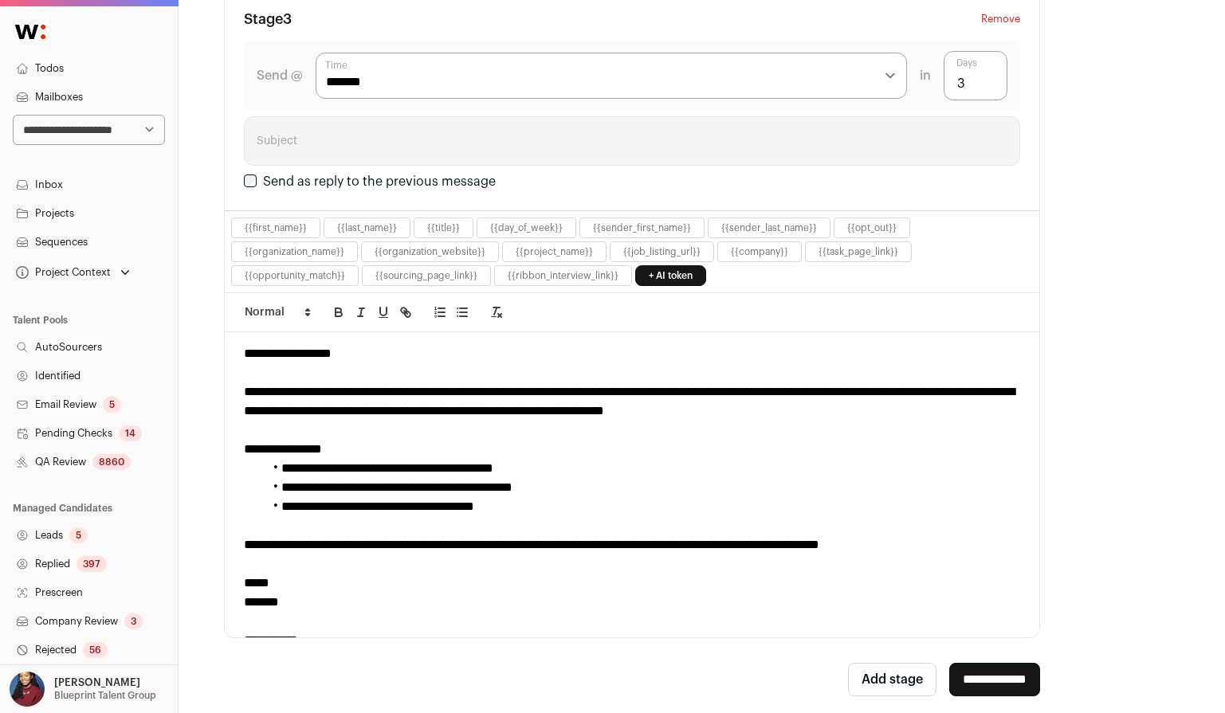  Describe the element at coordinates (670, 276) in the screenshot. I see `a: + AI token` at that location.